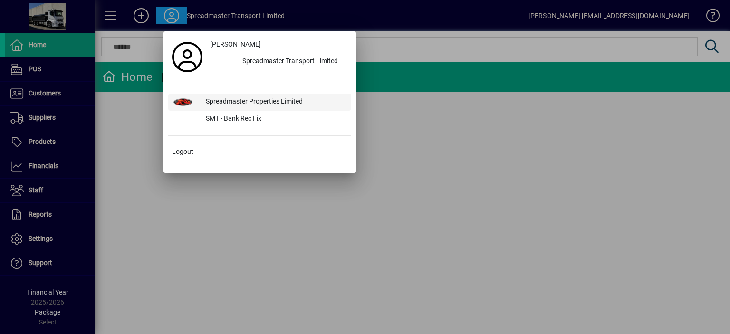  Describe the element at coordinates (259, 102) in the screenshot. I see `button: Spreadmaster Properties Limited` at that location.